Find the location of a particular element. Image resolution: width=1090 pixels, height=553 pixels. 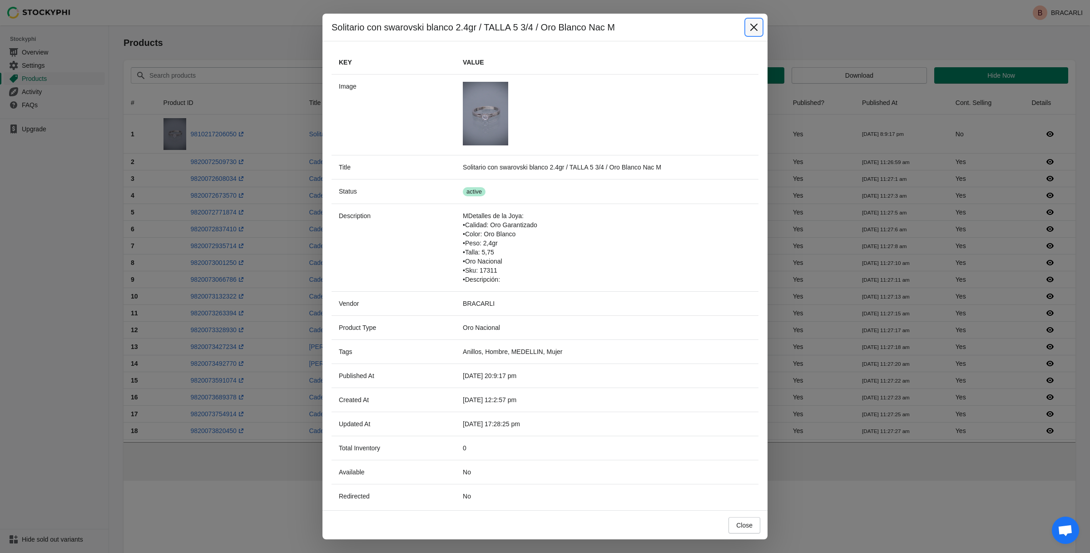

td: BRACARLI is located at coordinates (607, 303).